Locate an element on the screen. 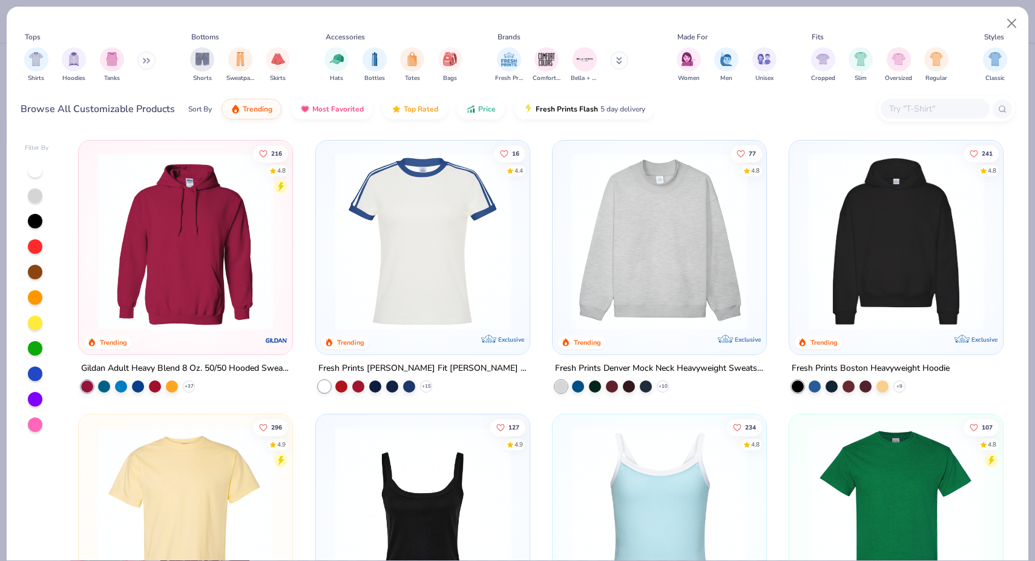  span: Men is located at coordinates (727, 78).